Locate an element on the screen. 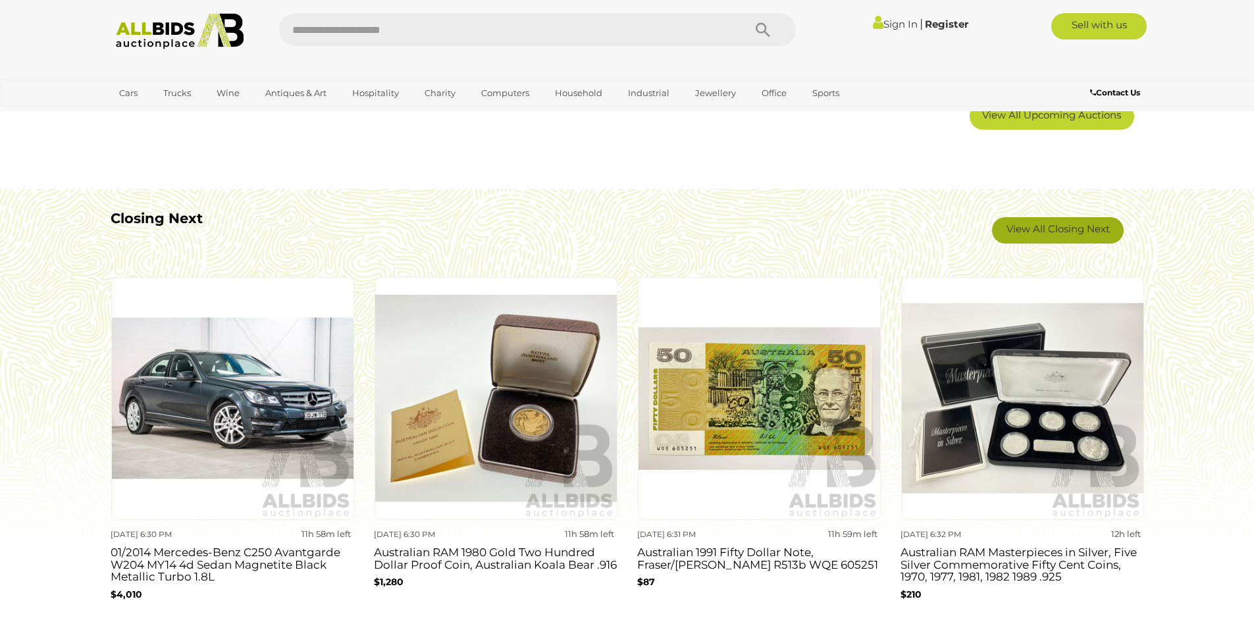 This screenshot has height=622, width=1254. h3: Australian RAM Masterpieces in Silver, Five Silver Commemorative Fifty Cent Coins, 1970, 1977, 19... is located at coordinates (1022, 563).